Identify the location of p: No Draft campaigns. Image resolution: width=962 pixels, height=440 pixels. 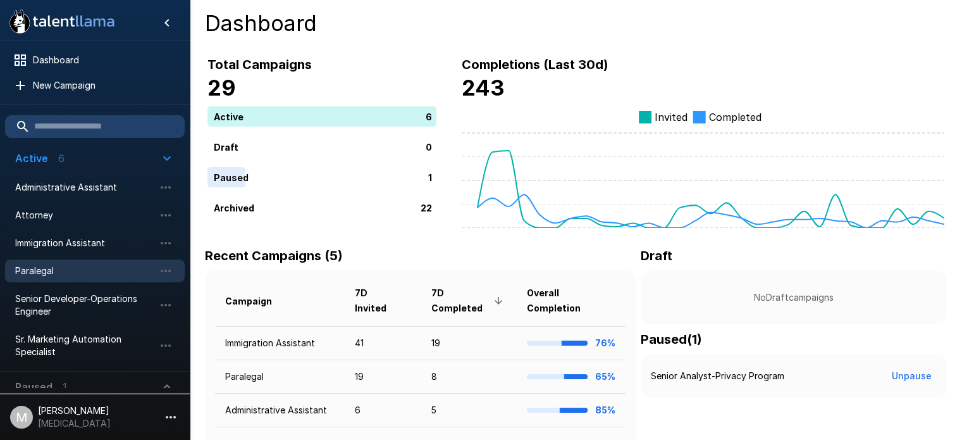
(794, 297).